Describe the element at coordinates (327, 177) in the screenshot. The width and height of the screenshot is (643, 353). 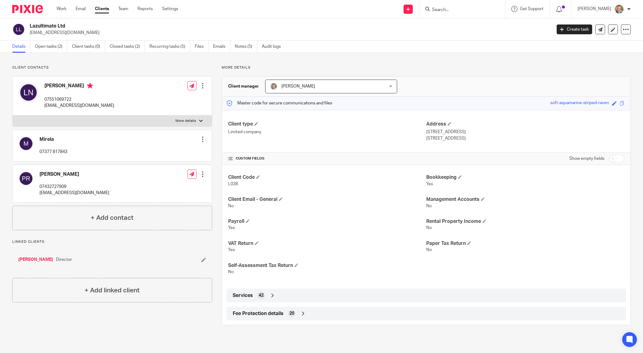
I see `h4: Client Code` at that location.